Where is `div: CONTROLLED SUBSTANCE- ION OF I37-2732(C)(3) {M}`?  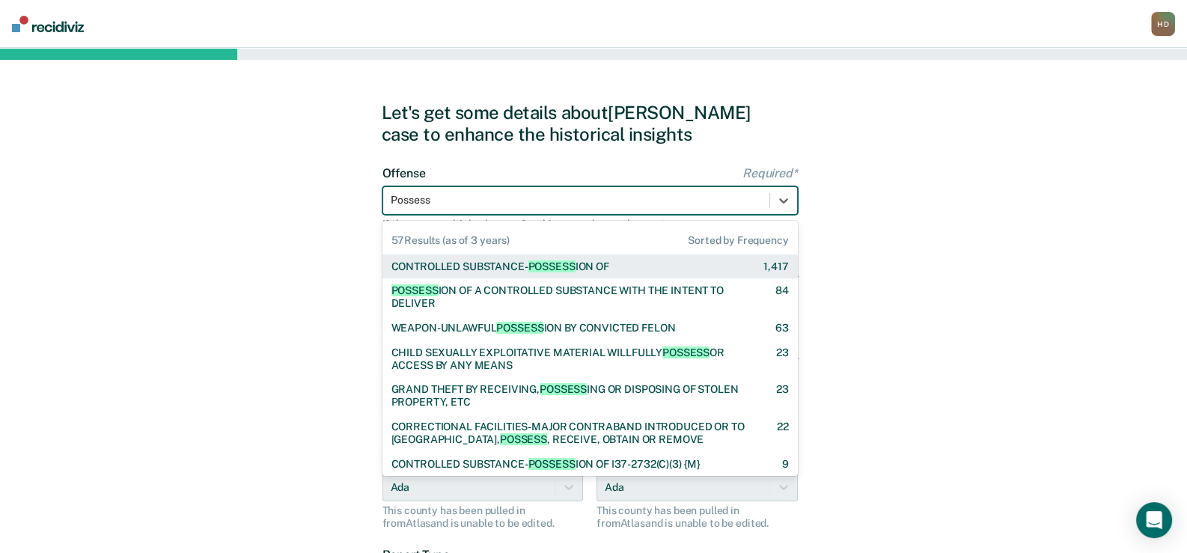 div: CONTROLLED SUBSTANCE- ION OF I37-2732(C)(3) {M} is located at coordinates (546, 464).